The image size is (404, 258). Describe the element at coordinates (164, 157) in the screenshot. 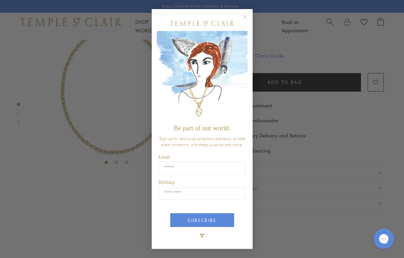

I see `span: Email` at that location.